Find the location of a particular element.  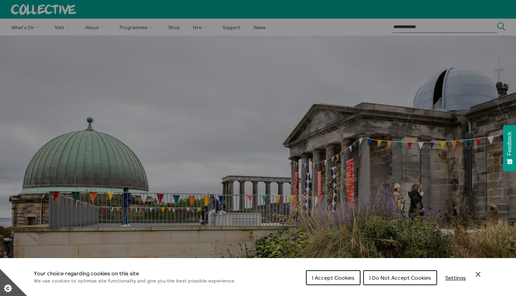

button: Feedback - Show survey is located at coordinates (509, 148).